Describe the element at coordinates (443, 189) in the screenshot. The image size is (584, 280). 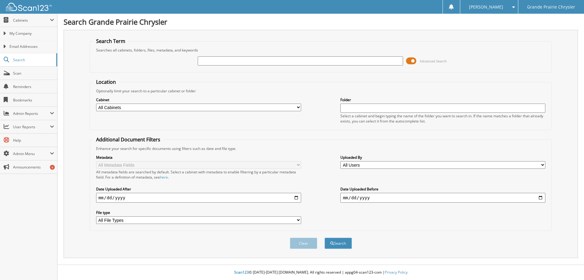
I see `label: Date Uploaded Before` at that location.